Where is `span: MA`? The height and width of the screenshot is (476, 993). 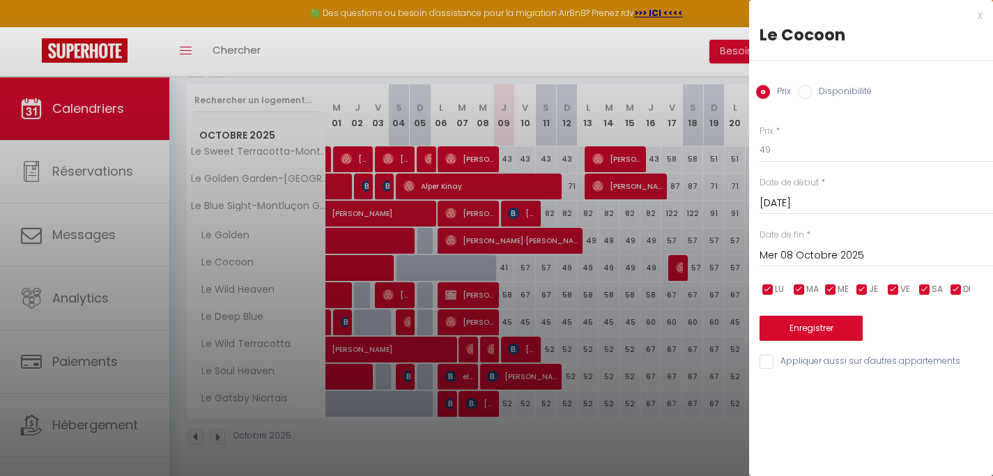
span: MA is located at coordinates (812, 289).